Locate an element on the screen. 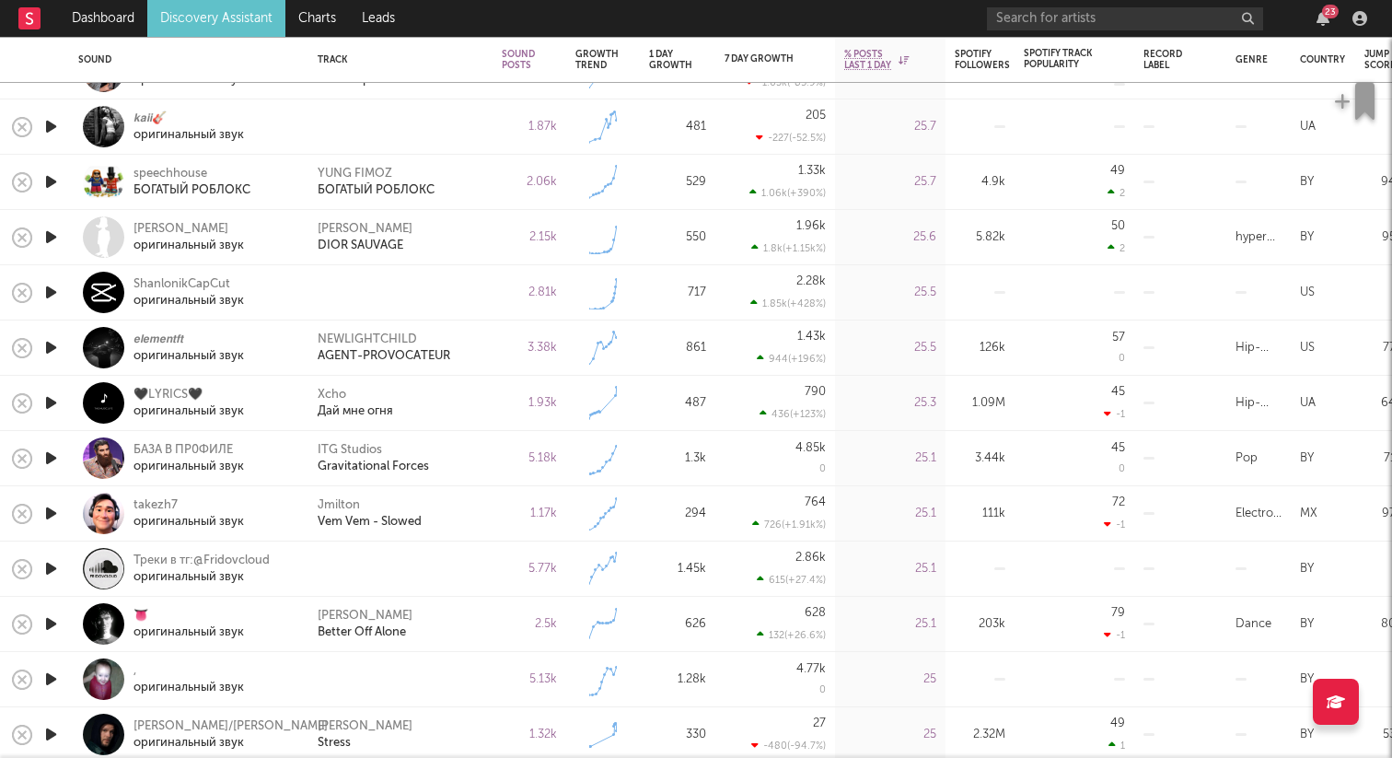  div: 1.06k ( +390 % ) is located at coordinates (787, 192).